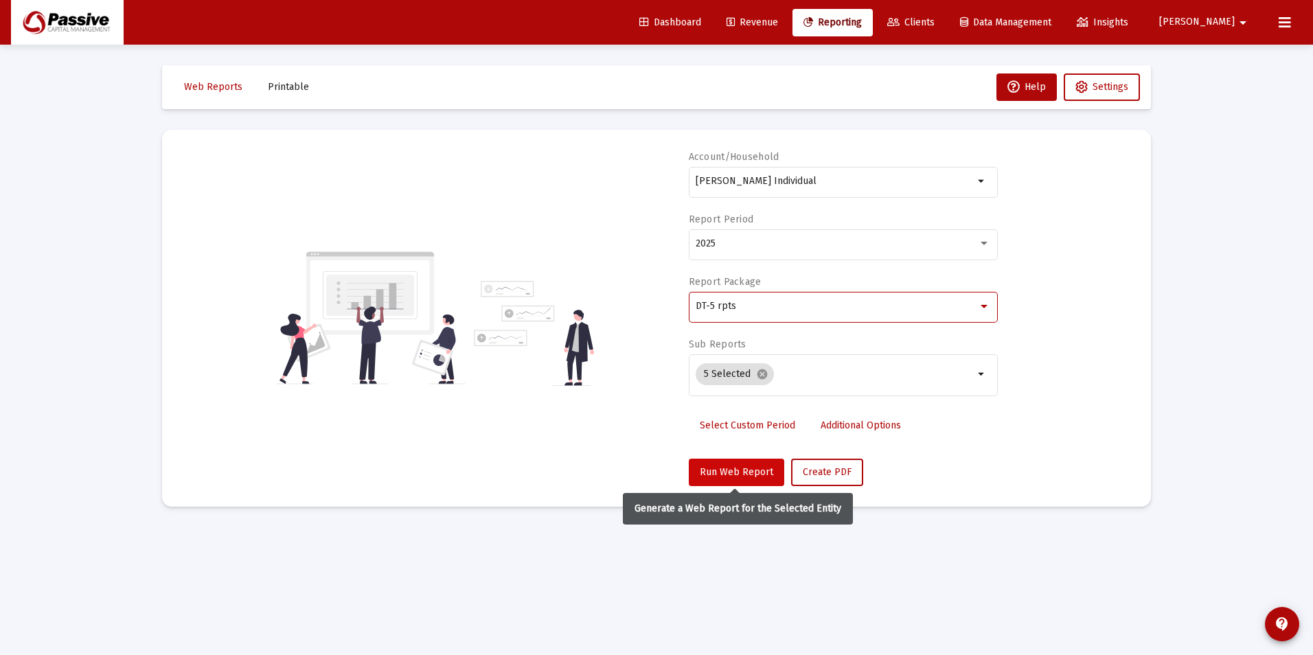 The image size is (1313, 655). I want to click on button: Web Reports, so click(213, 87).